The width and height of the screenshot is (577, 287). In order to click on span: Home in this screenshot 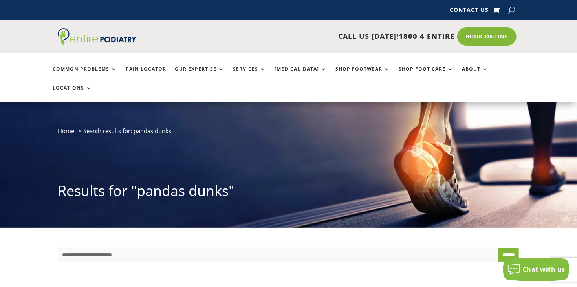, I will do `click(66, 131)`.